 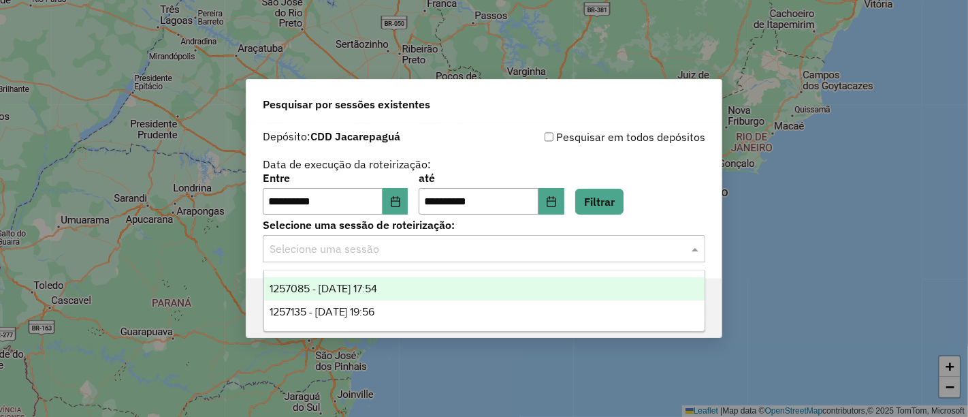 What do you see at coordinates (355, 136) in the screenshot?
I see `strong: CDD Jacarepaguá` at bounding box center [355, 136].